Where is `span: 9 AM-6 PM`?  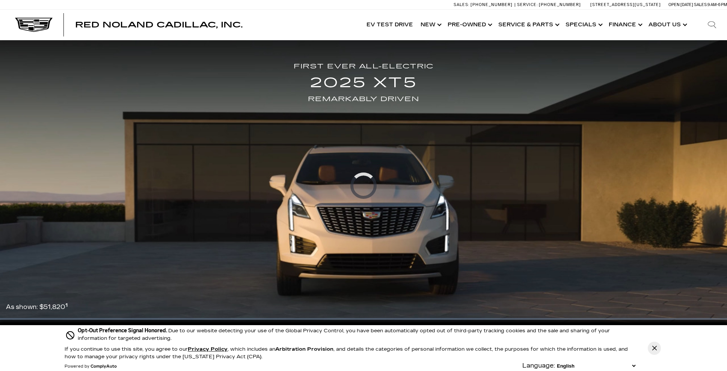
span: 9 AM-6 PM is located at coordinates (718, 5).